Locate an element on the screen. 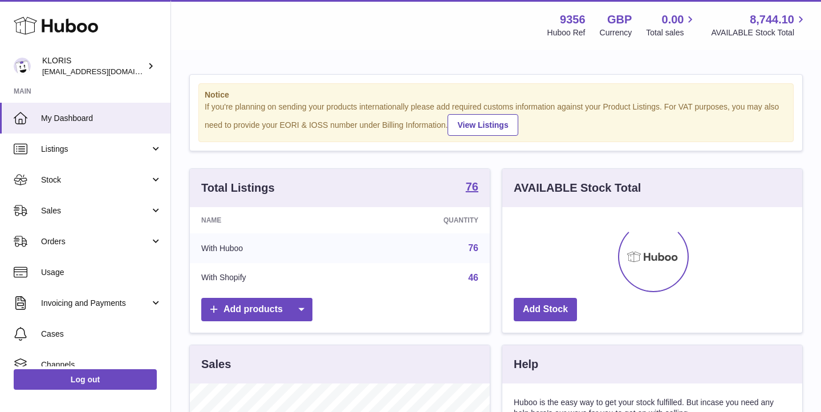 This screenshot has width=821, height=412. a: 0.00 Total sales is located at coordinates (671, 25).